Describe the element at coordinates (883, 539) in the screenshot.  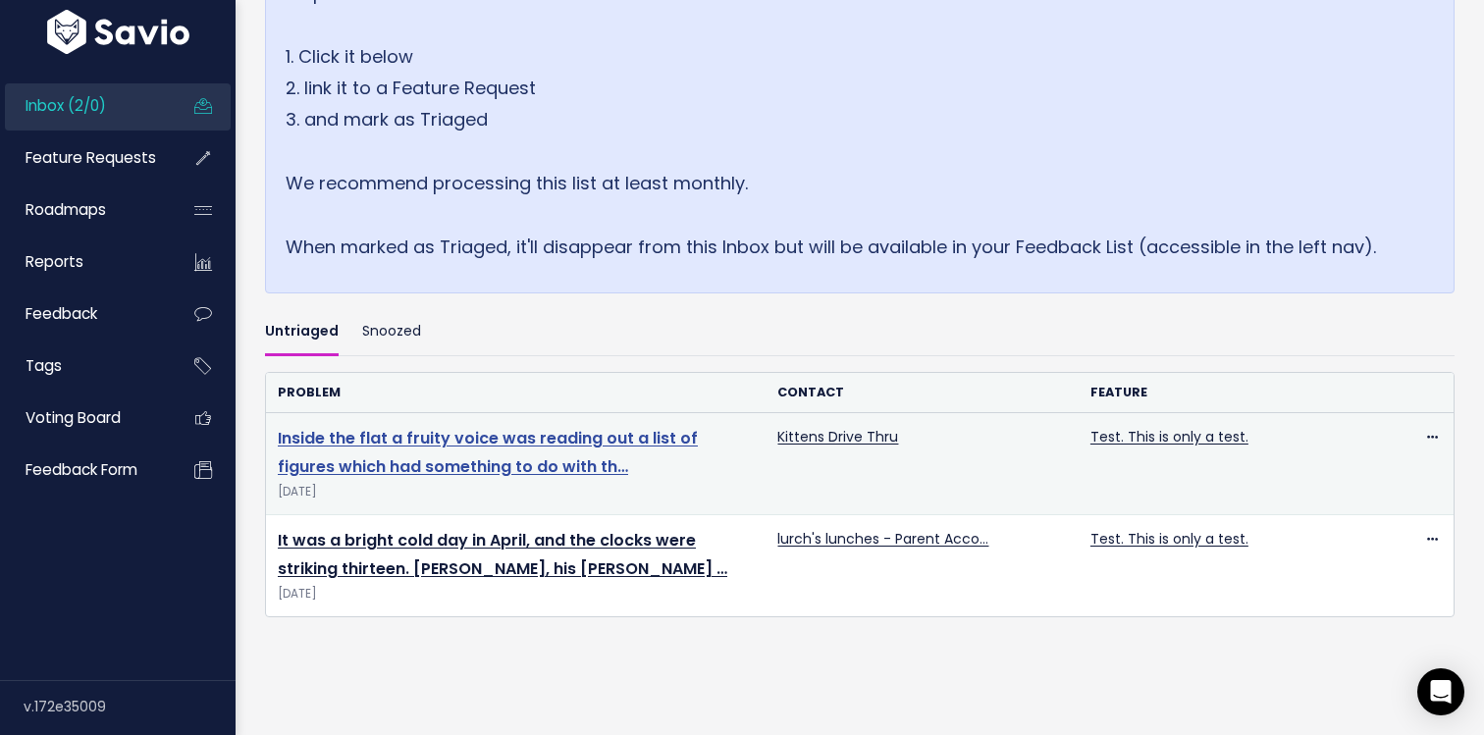
I see `a: lurch's lunches - Parent Acco…` at that location.